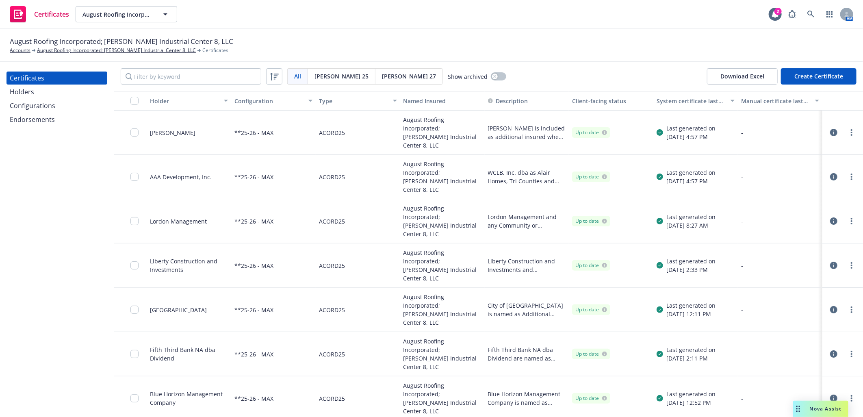 The image size is (863, 417). I want to click on div: Client-facing status, so click(611, 101).